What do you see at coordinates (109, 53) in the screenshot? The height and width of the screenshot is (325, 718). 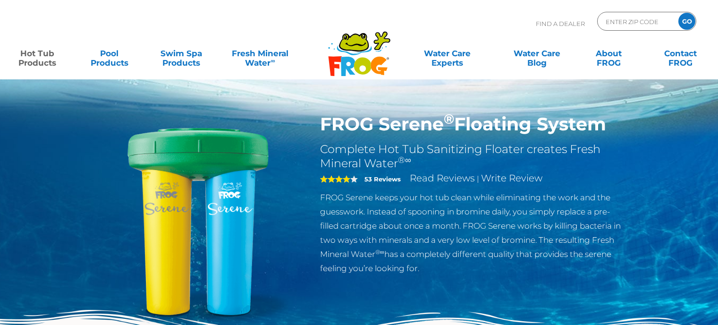 I see `a: PoolProducts` at bounding box center [109, 53].